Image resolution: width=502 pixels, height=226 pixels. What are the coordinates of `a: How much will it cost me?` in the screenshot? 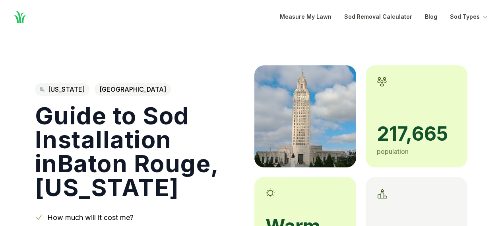 It's located at (90, 217).